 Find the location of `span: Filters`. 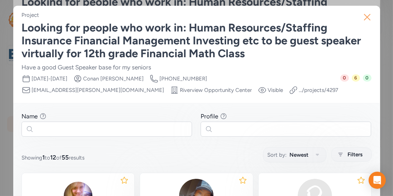

span: Filters is located at coordinates (355, 155).